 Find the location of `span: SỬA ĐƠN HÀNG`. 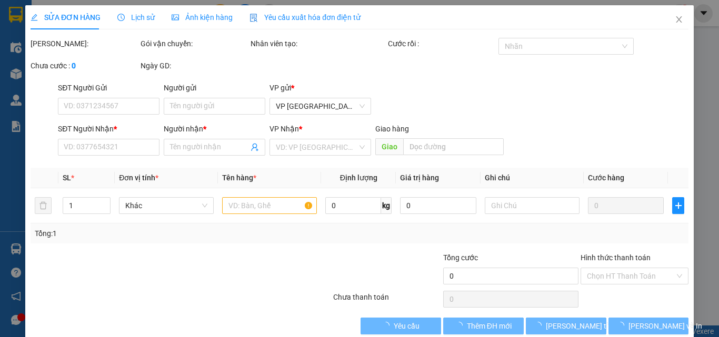

span: SỬA ĐƠN HÀNG is located at coordinates (65, 17).